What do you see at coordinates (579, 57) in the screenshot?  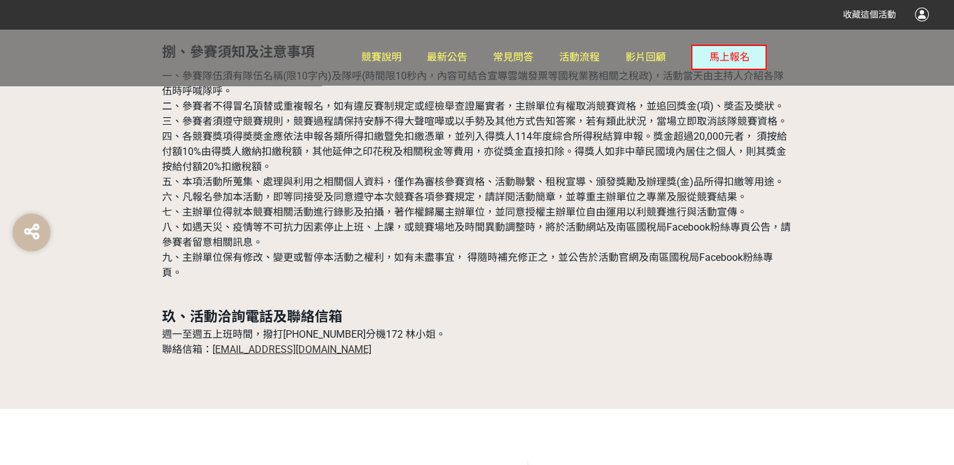 I see `span: 活動流程` at bounding box center [579, 57].